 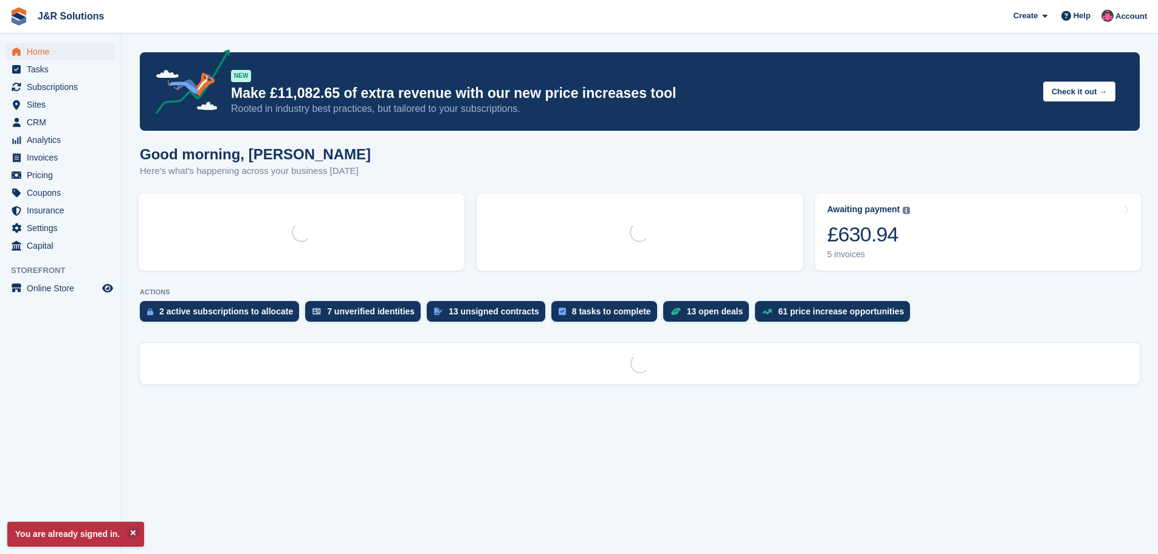 What do you see at coordinates (1025, 16) in the screenshot?
I see `span: Create` at bounding box center [1025, 16].